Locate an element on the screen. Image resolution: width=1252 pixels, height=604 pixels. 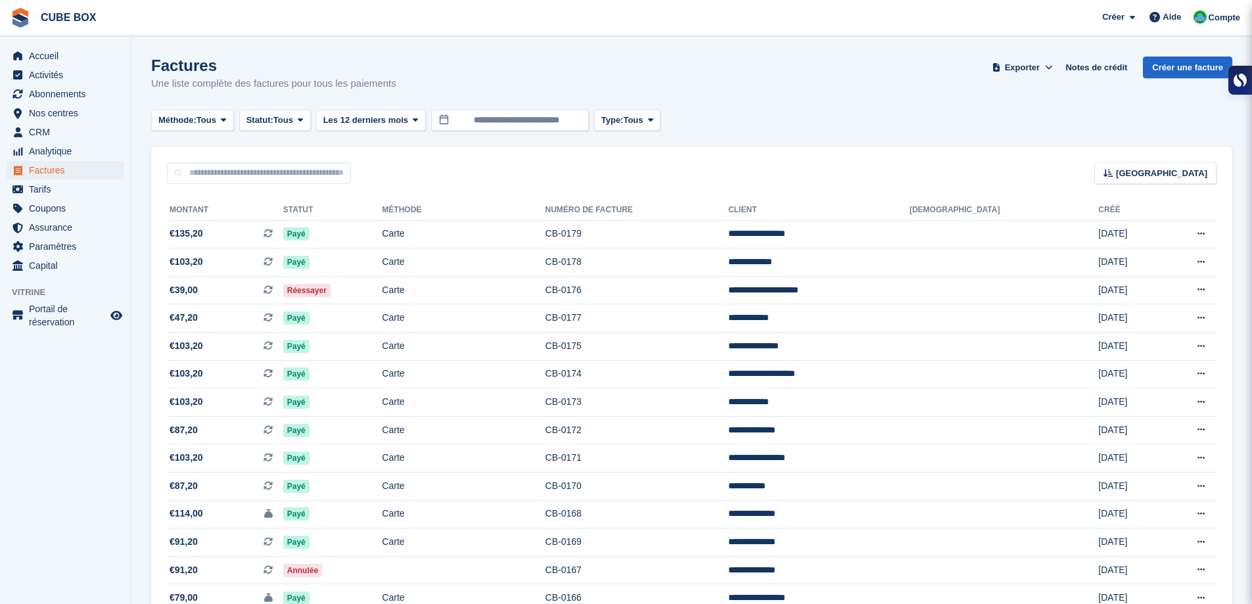
span: €39,00 is located at coordinates (183, 290).